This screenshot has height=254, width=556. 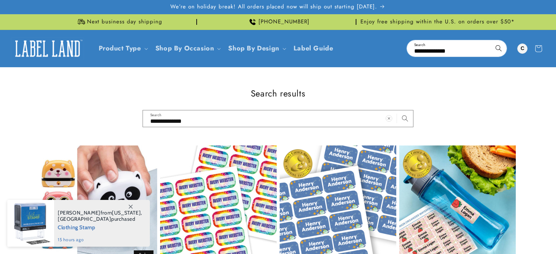 I want to click on span: Next business day shipping, so click(x=125, y=22).